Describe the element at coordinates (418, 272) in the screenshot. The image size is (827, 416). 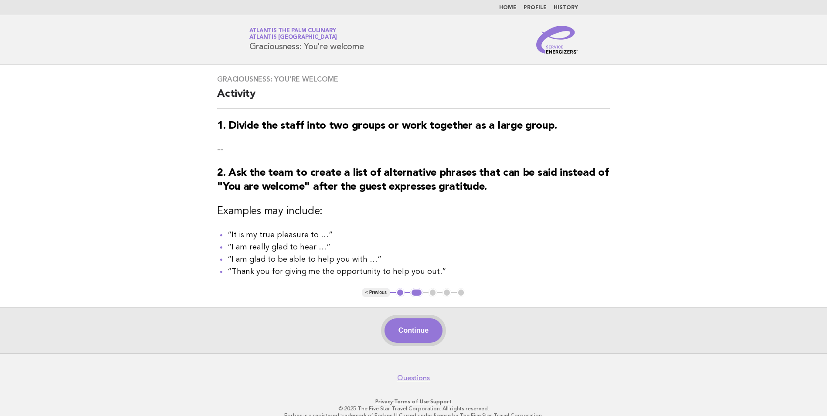
I see `li: “Thank you for giving me the opportunity to help you out.”` at that location.